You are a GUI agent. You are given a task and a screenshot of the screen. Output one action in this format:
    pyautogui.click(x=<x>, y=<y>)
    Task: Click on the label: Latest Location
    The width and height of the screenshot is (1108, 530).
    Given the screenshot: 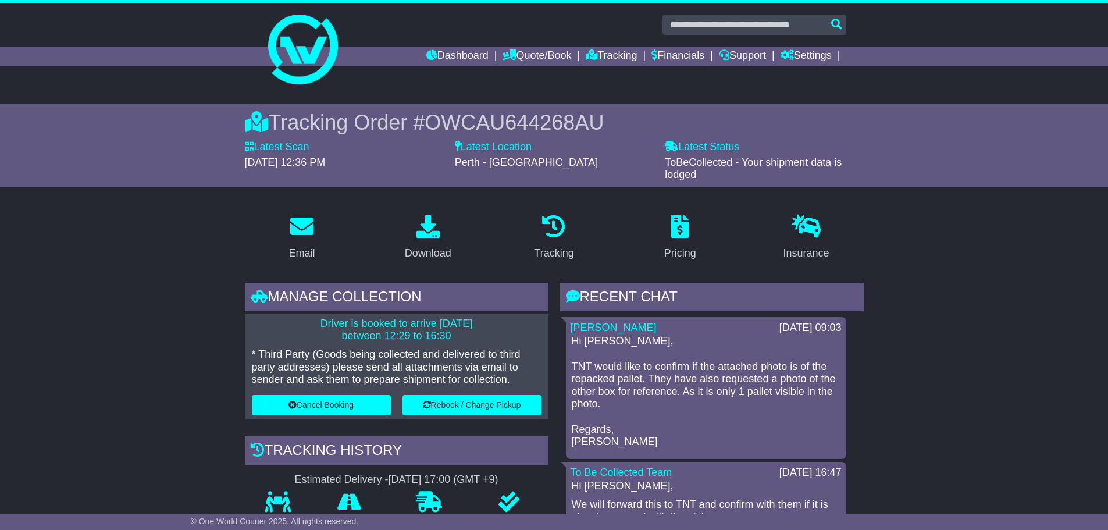 What is the action you would take?
    pyautogui.click(x=493, y=147)
    